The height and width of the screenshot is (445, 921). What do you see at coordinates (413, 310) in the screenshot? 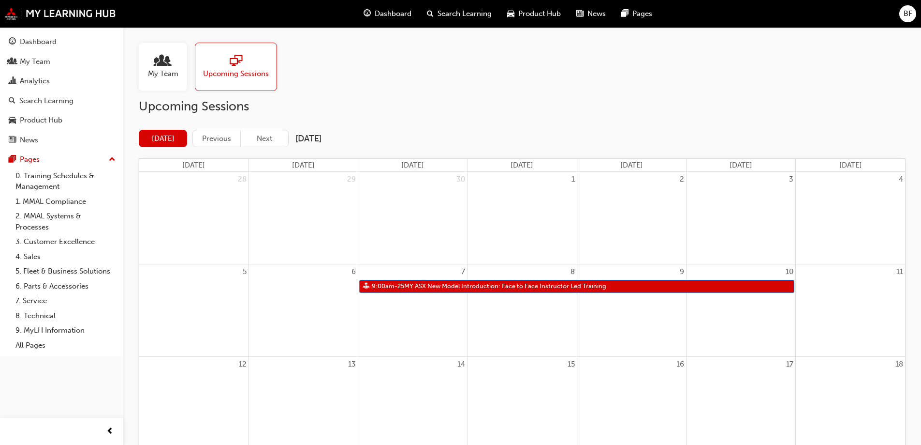
I see `td: October 7, 2025` at bounding box center [413, 310].